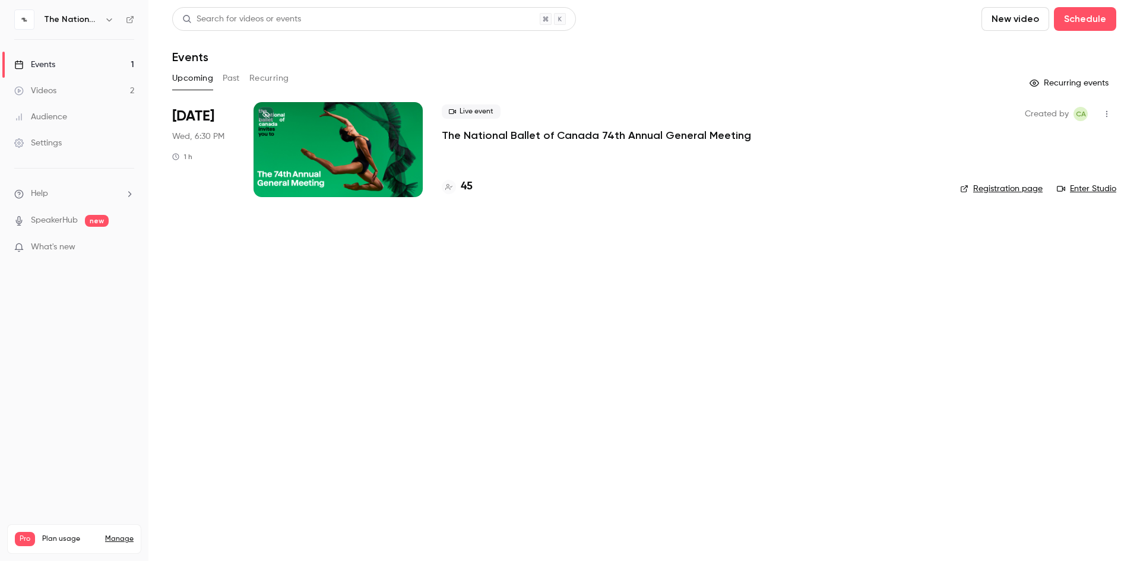 The width and height of the screenshot is (1140, 561). Describe the element at coordinates (190, 57) in the screenshot. I see `h1: Events` at that location.